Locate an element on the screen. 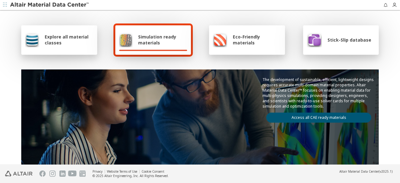 This screenshot has width=400, height=183. img: Simulation ready materials is located at coordinates (125, 40).